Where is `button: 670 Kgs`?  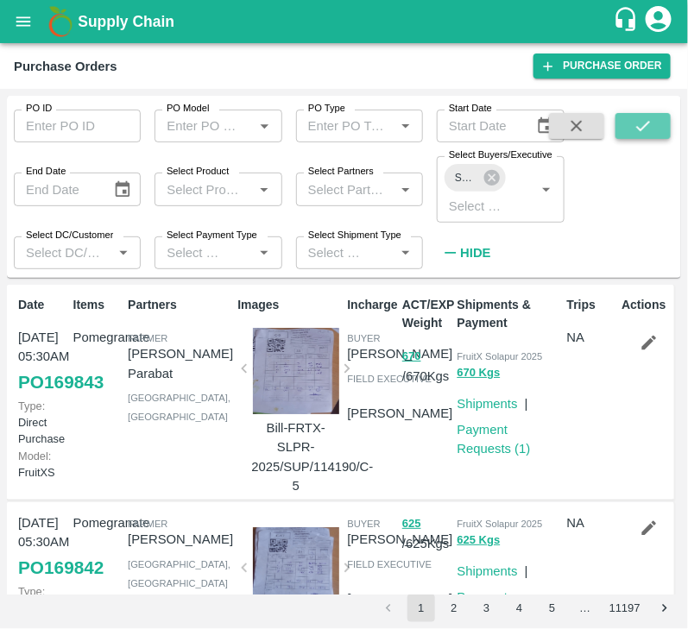 button: 670 Kgs is located at coordinates (479, 373).